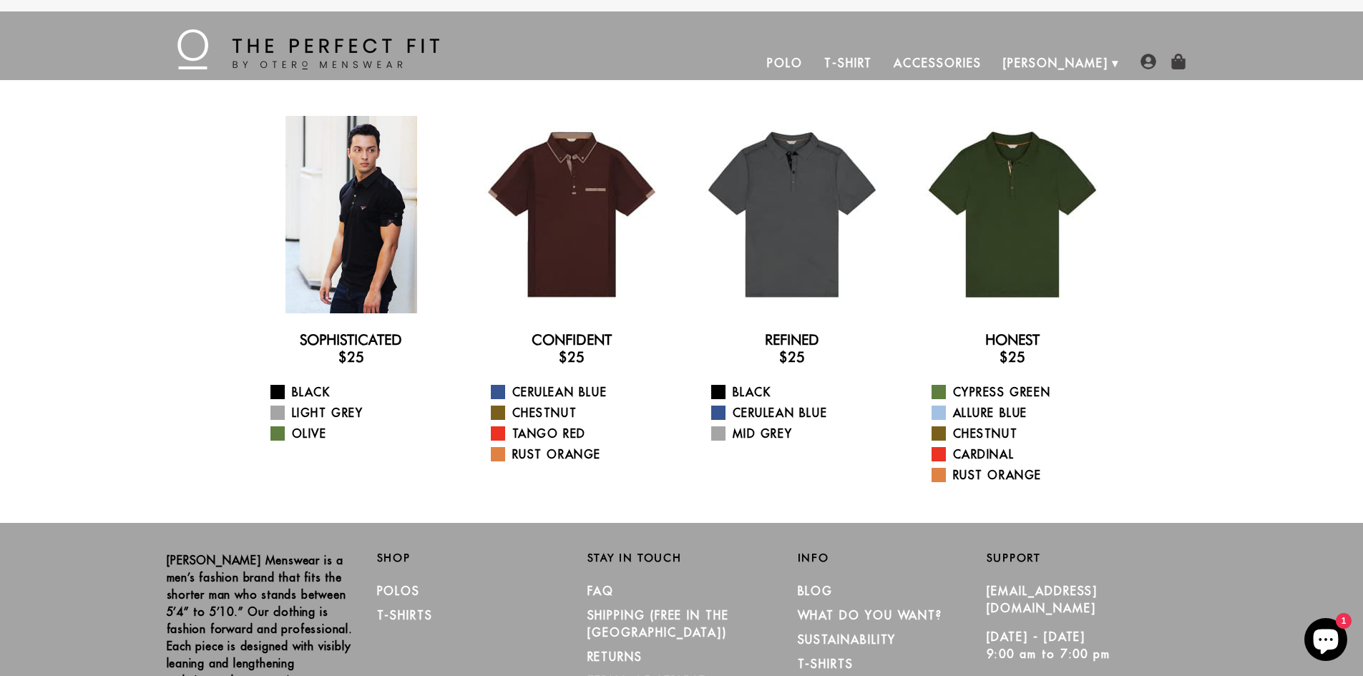  Describe the element at coordinates (1021, 392) in the screenshot. I see `a: Cypress Green` at that location.